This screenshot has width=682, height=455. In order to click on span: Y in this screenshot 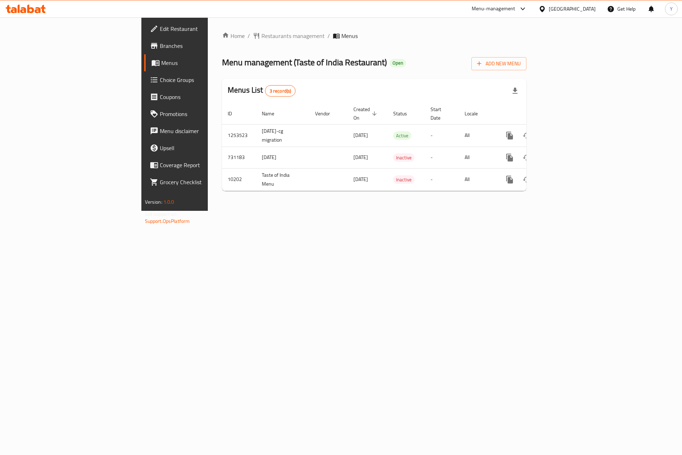, I will do `click(671, 9)`.